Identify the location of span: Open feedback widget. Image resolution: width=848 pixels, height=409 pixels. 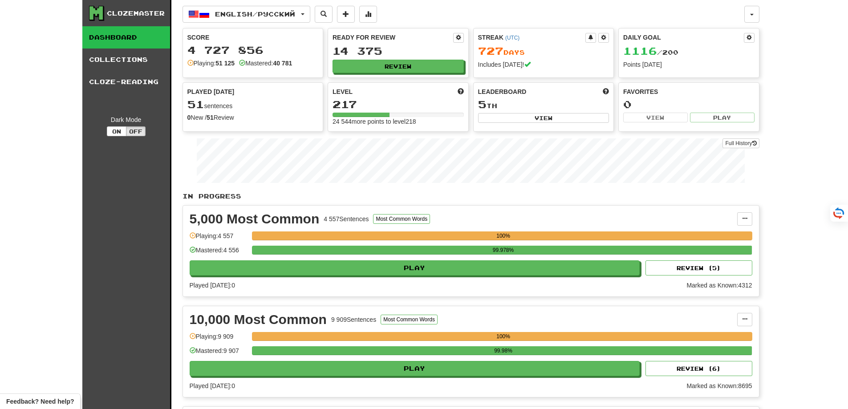
(40, 402).